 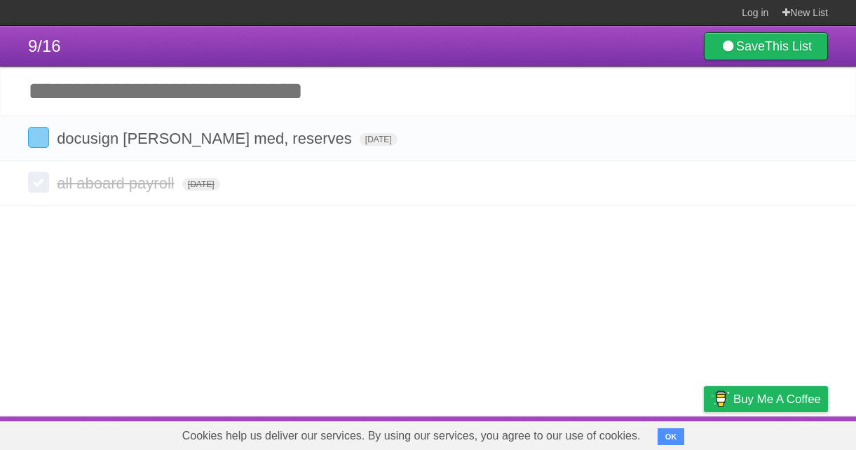 What do you see at coordinates (766, 46) in the screenshot?
I see `a: SaveThis List` at bounding box center [766, 46].